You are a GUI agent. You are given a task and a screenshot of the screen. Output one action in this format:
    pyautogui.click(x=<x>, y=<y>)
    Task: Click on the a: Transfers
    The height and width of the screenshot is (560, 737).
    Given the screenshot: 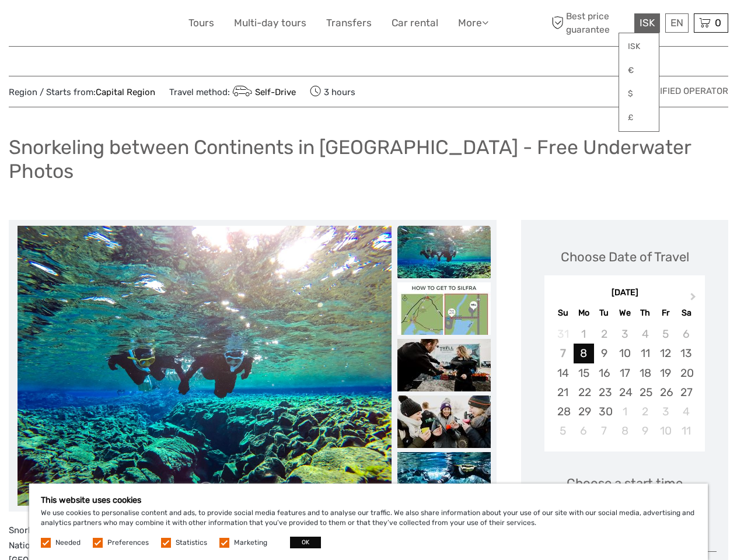 What is the action you would take?
    pyautogui.click(x=349, y=23)
    